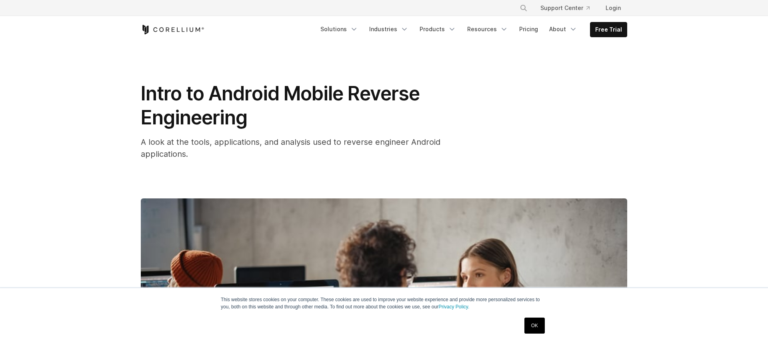 The image size is (768, 344). I want to click on a: Corellium Home, so click(172, 30).